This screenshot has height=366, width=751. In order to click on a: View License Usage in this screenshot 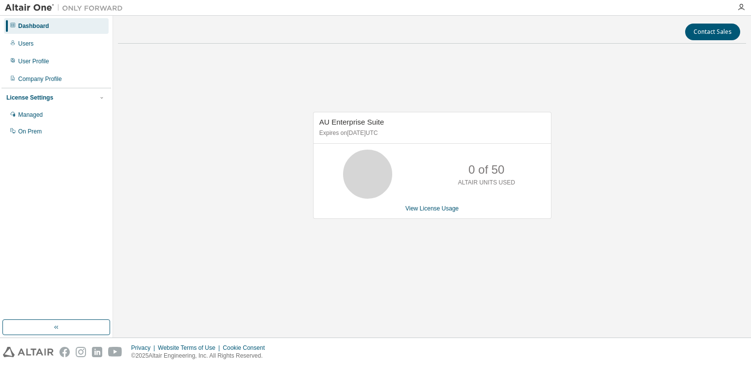, I will do `click(432, 209)`.